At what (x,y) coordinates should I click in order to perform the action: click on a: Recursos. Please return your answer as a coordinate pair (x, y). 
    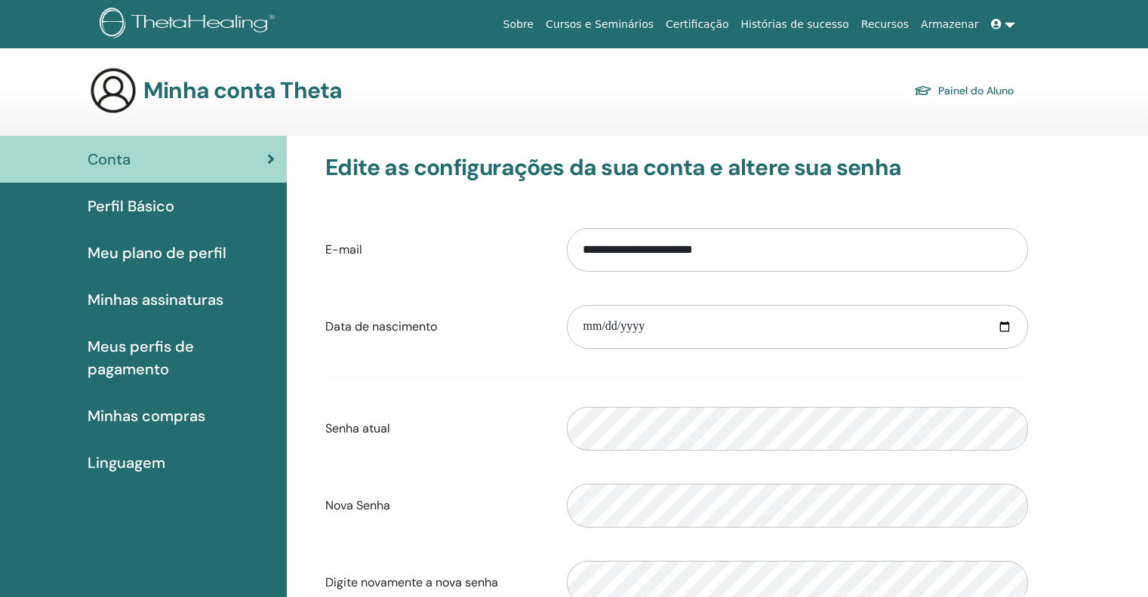
    Looking at the image, I should click on (885, 24).